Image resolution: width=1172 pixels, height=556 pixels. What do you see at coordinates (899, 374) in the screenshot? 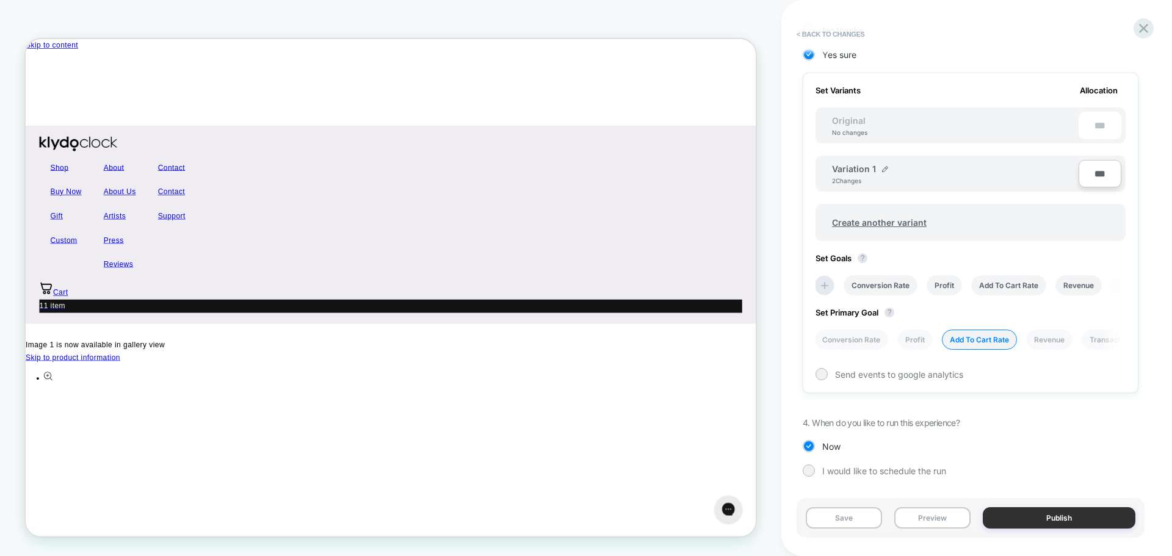
I see `span: Send events to google analytics` at bounding box center [899, 374].